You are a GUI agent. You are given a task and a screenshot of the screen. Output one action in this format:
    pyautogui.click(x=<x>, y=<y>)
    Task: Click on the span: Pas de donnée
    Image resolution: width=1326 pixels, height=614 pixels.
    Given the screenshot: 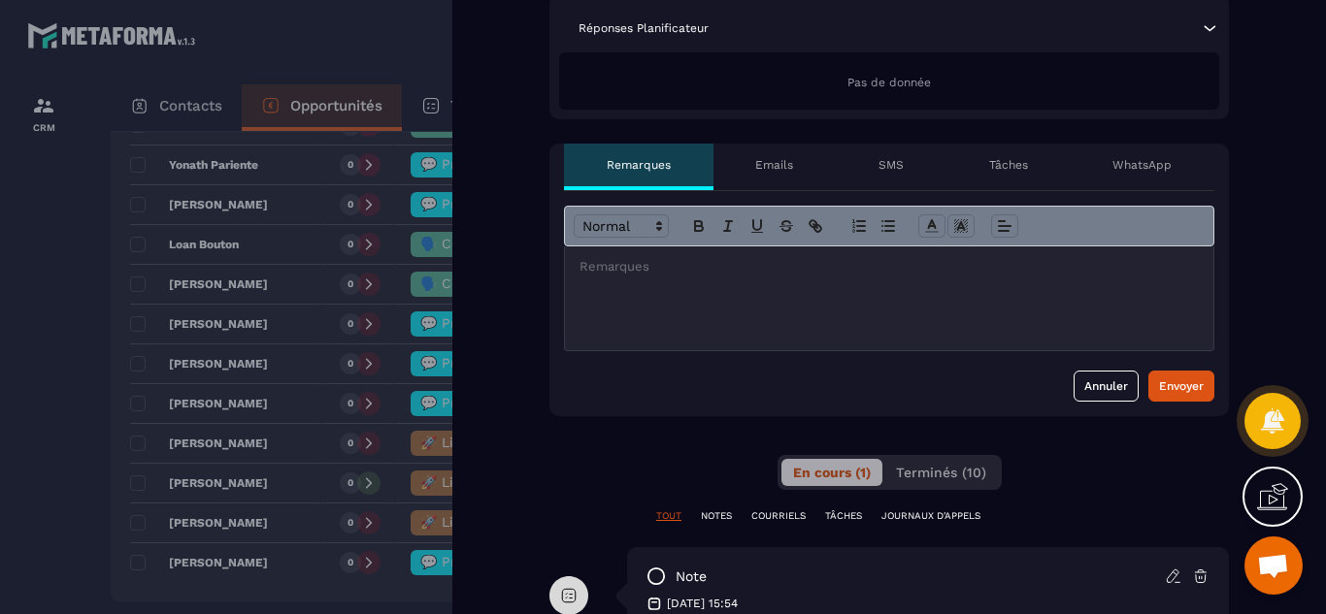 What is the action you would take?
    pyautogui.click(x=889, y=82)
    